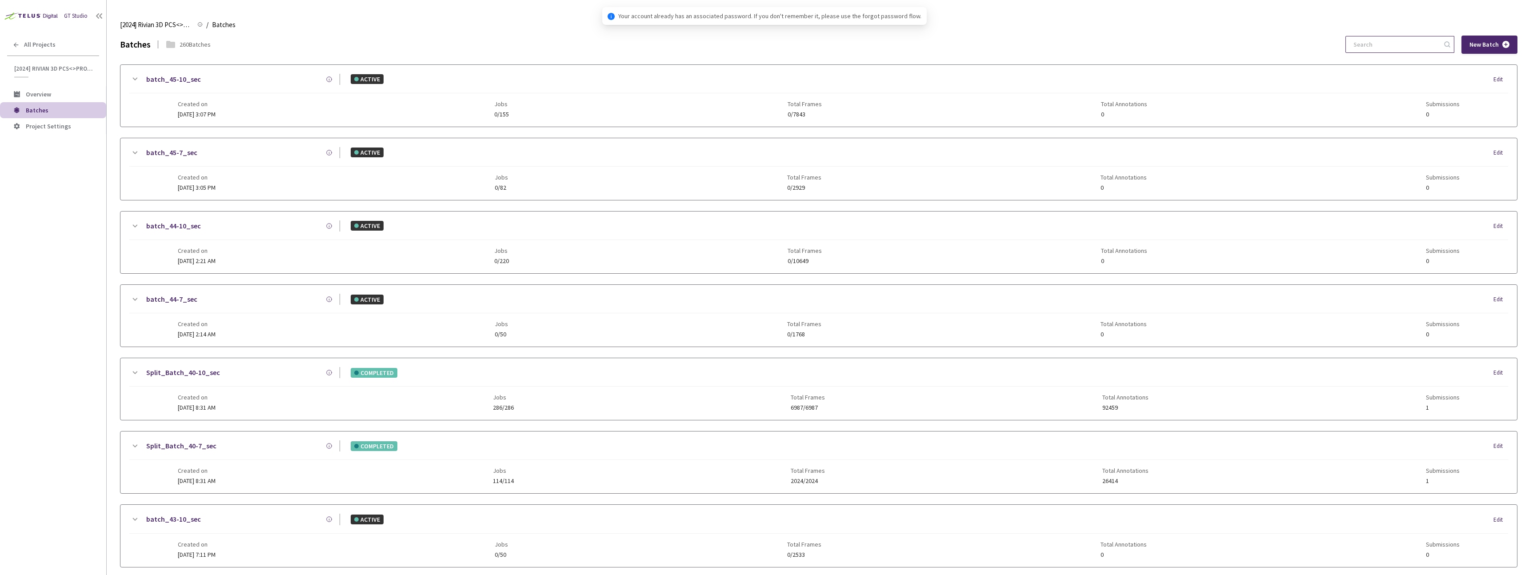 The height and width of the screenshot is (575, 1529). What do you see at coordinates (40, 44) in the screenshot?
I see `span: All Projects` at bounding box center [40, 44].